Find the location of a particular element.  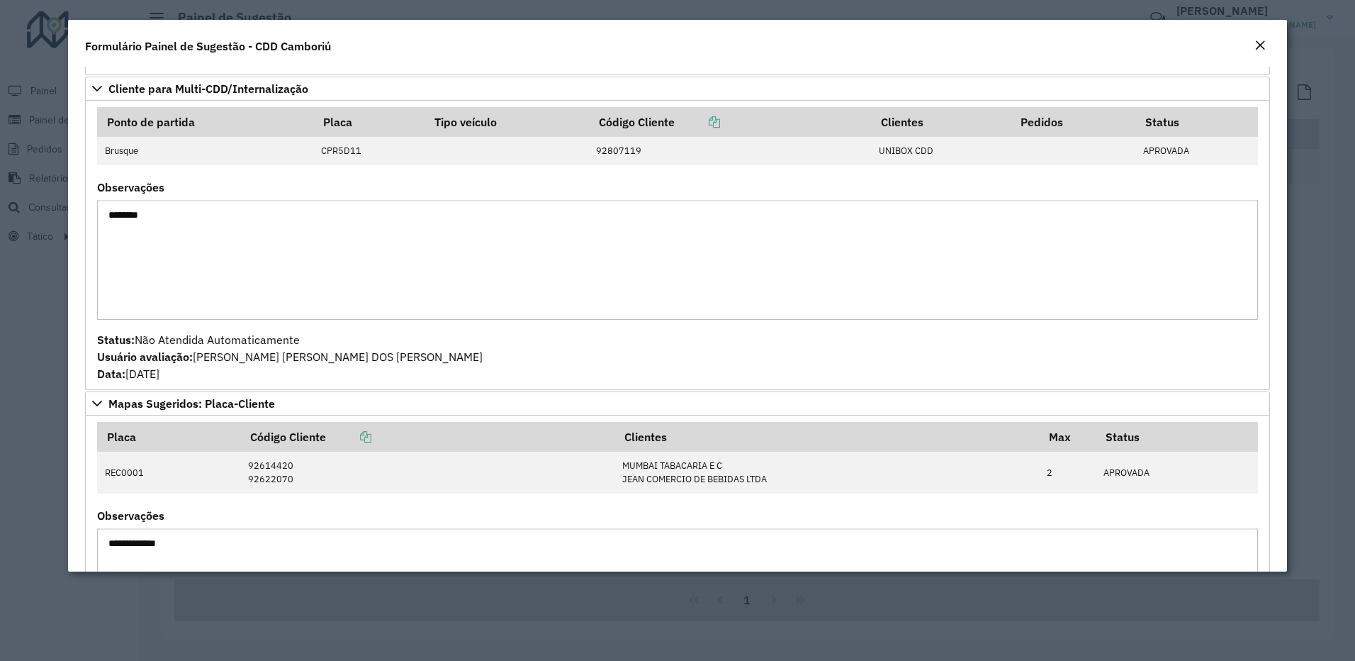

td: CPR5D11 is located at coordinates (369, 151).